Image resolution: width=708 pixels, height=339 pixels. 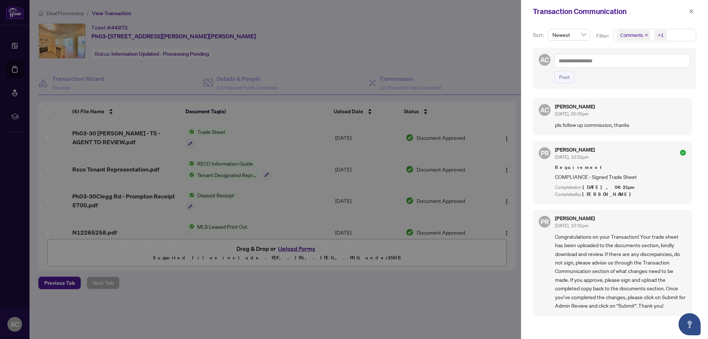 I want to click on span: pls follow up commission, thanks, so click(x=620, y=125).